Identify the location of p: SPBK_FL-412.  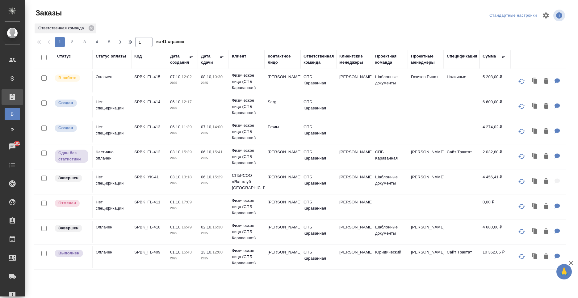
(149, 152).